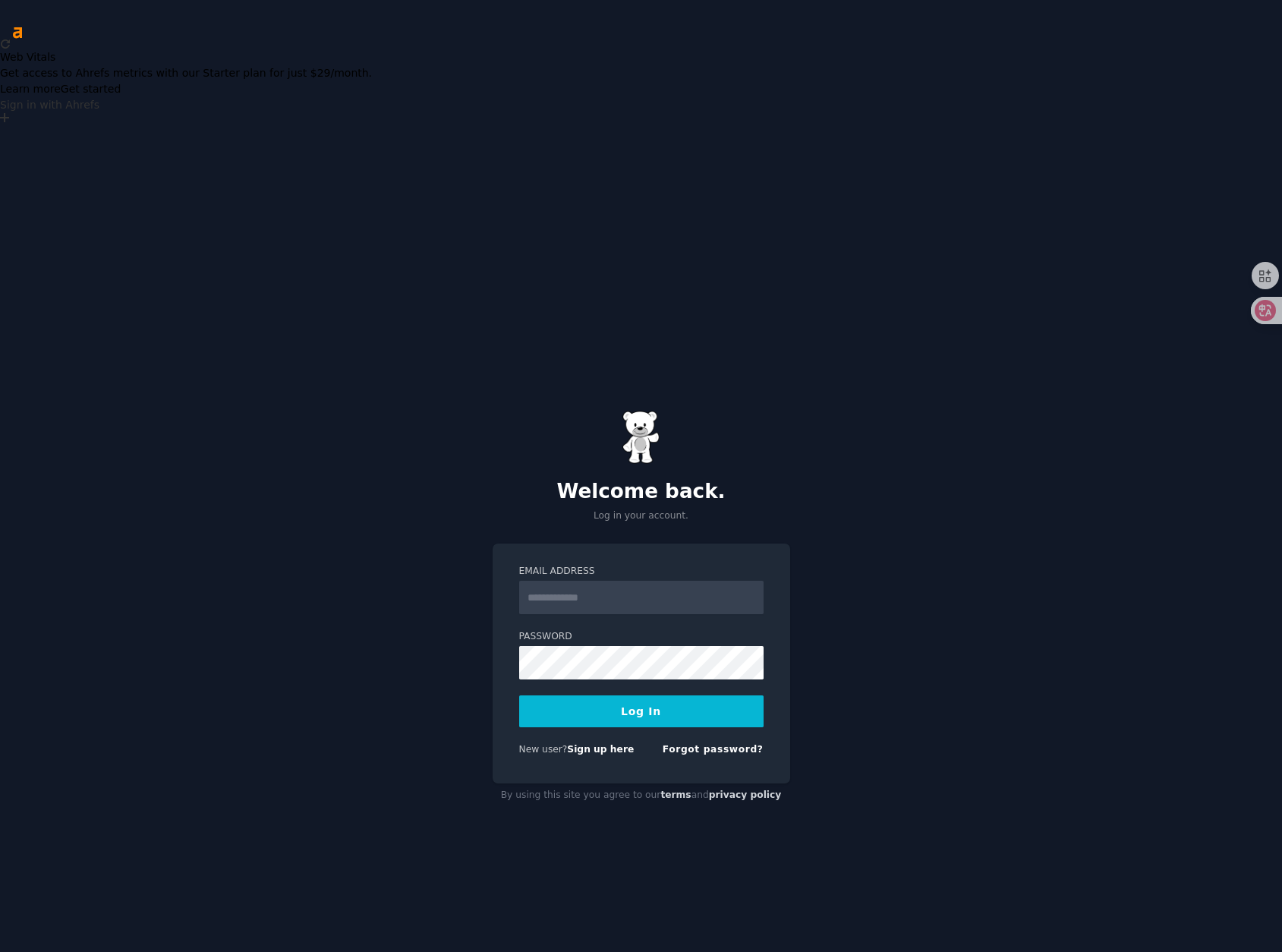 The height and width of the screenshot is (952, 1282). Describe the element at coordinates (641, 712) in the screenshot. I see `button: Log In` at that location.